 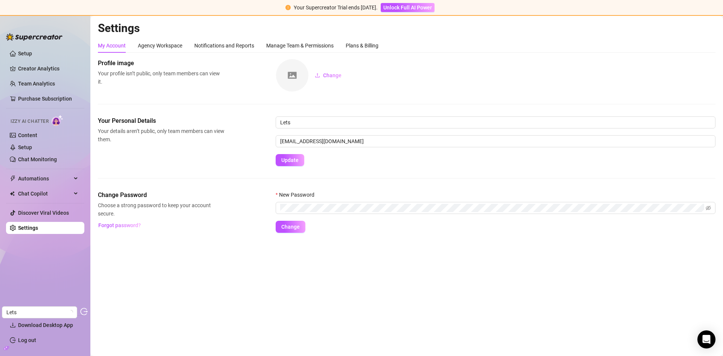 I want to click on input: New Password, so click(x=492, y=208).